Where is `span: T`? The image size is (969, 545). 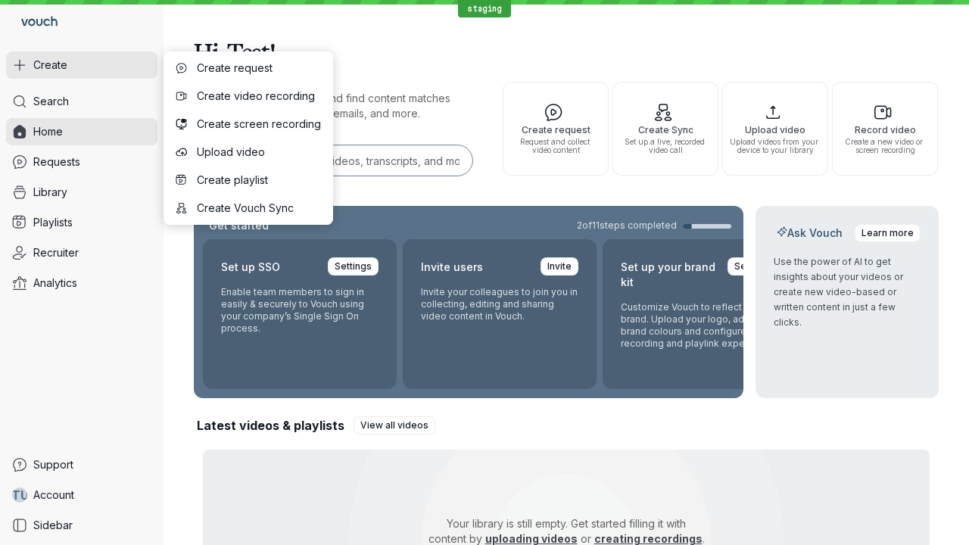
span: T is located at coordinates (16, 495).